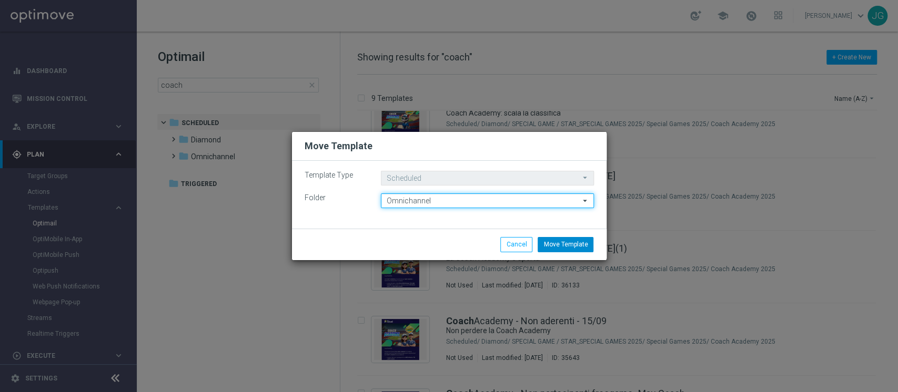  What do you see at coordinates (334, 198) in the screenshot?
I see `label: Folder` at bounding box center [334, 198].